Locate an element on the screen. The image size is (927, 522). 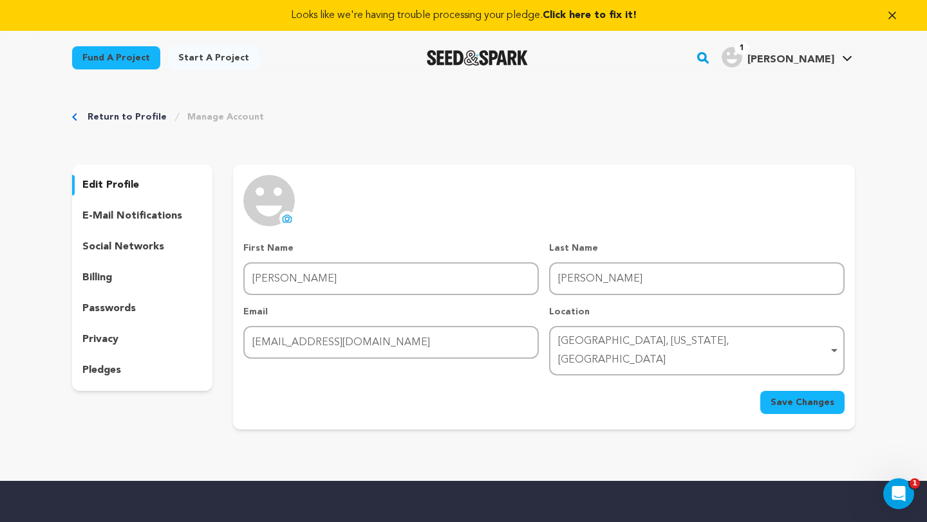
button: social networks is located at coordinates (142, 247).